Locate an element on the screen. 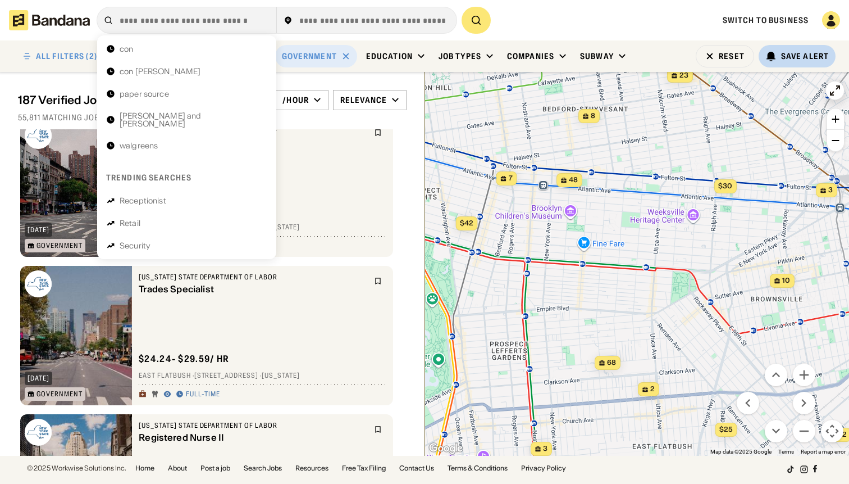 This screenshot has width=849, height=484. span: $30 is located at coordinates (725, 185).